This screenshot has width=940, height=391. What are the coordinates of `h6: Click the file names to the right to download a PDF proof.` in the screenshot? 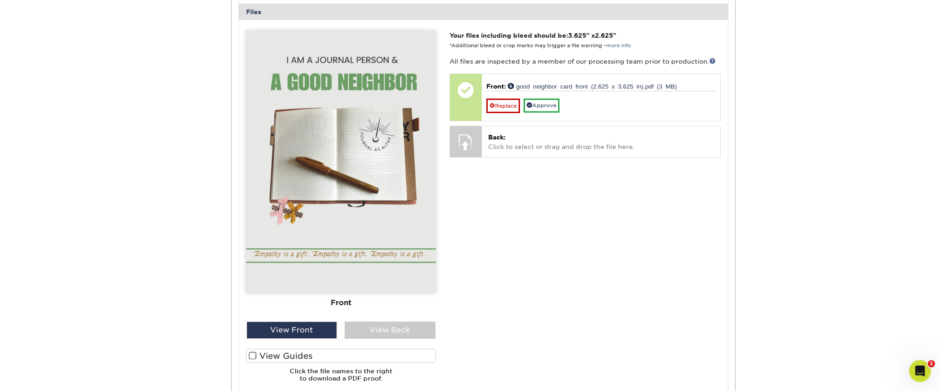 It's located at (341, 378).